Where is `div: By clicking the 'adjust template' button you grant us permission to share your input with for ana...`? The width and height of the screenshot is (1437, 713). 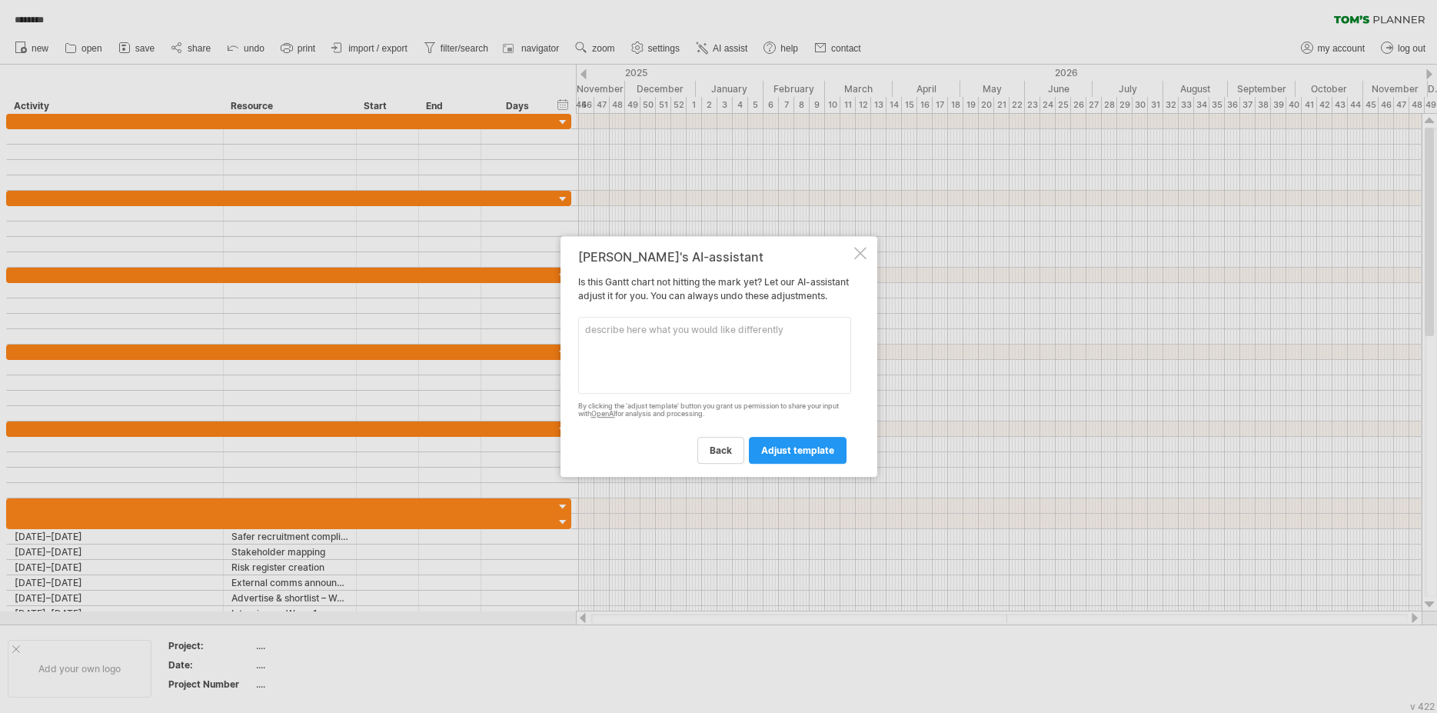
div: By clicking the 'adjust template' button you grant us permission to share your input with for ana... is located at coordinates (714, 411).